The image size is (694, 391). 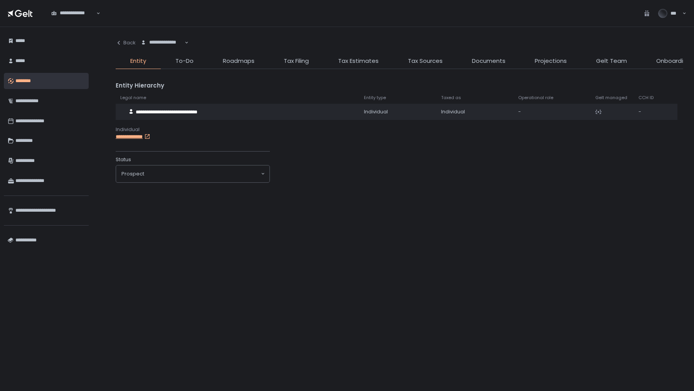 What do you see at coordinates (358, 61) in the screenshot?
I see `span: Tax Estimates` at bounding box center [358, 61].